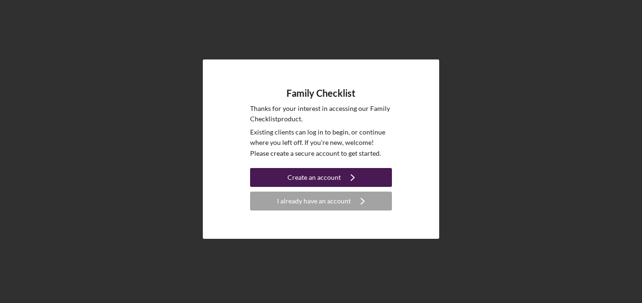 The height and width of the screenshot is (303, 642). I want to click on h4: Family Checklist, so click(321, 93).